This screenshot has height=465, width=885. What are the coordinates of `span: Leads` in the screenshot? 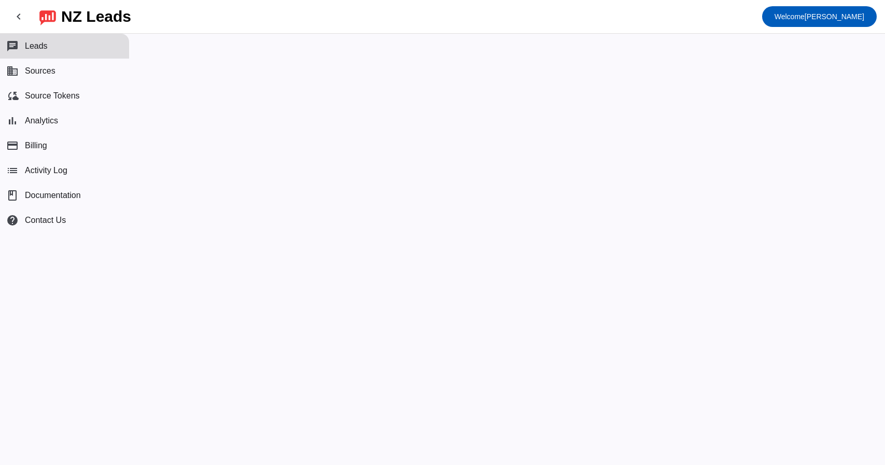 It's located at (36, 46).